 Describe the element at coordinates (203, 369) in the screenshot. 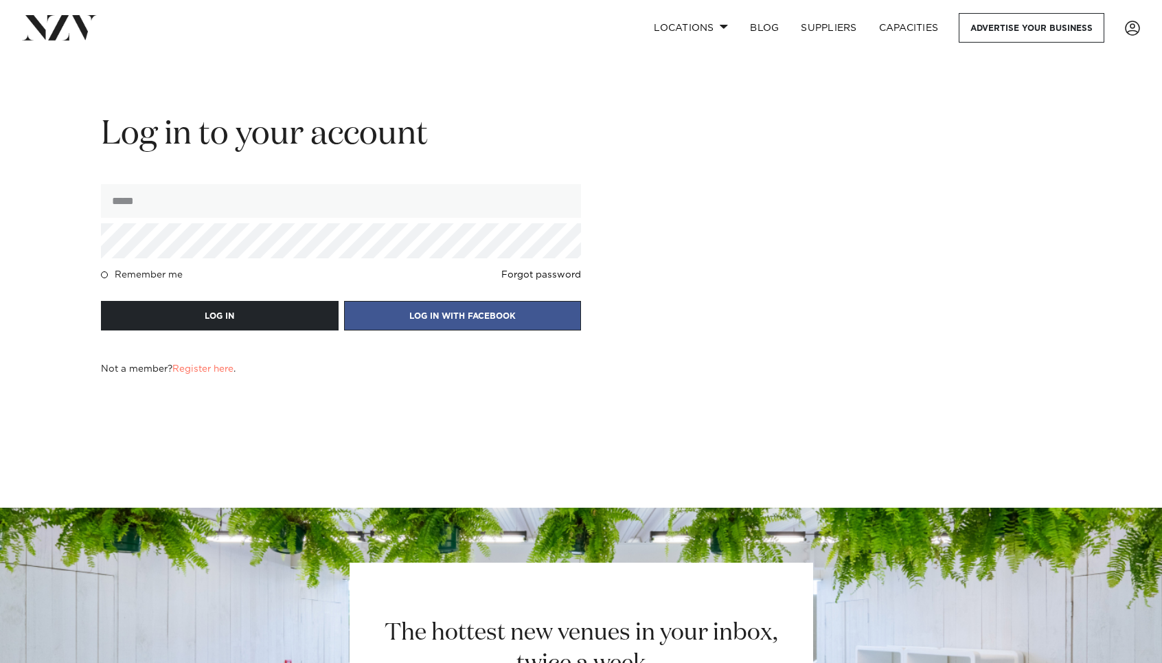

I see `a: Register here` at that location.